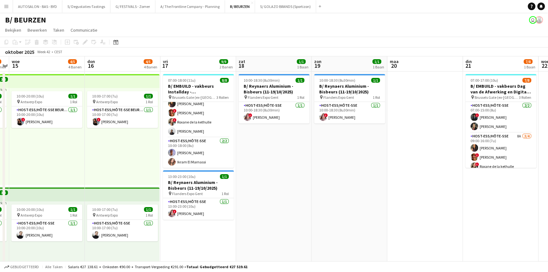  I want to click on span: zon, so click(317, 61).